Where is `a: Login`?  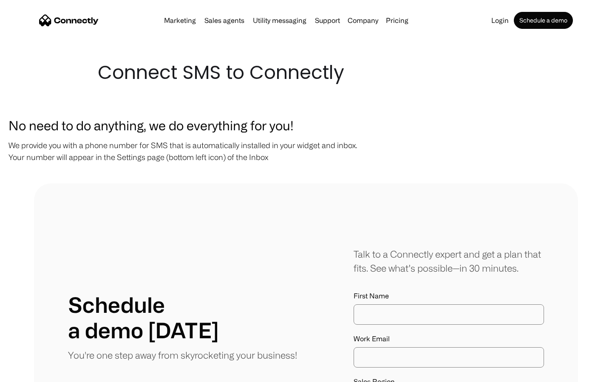
a: Login is located at coordinates (500, 20).